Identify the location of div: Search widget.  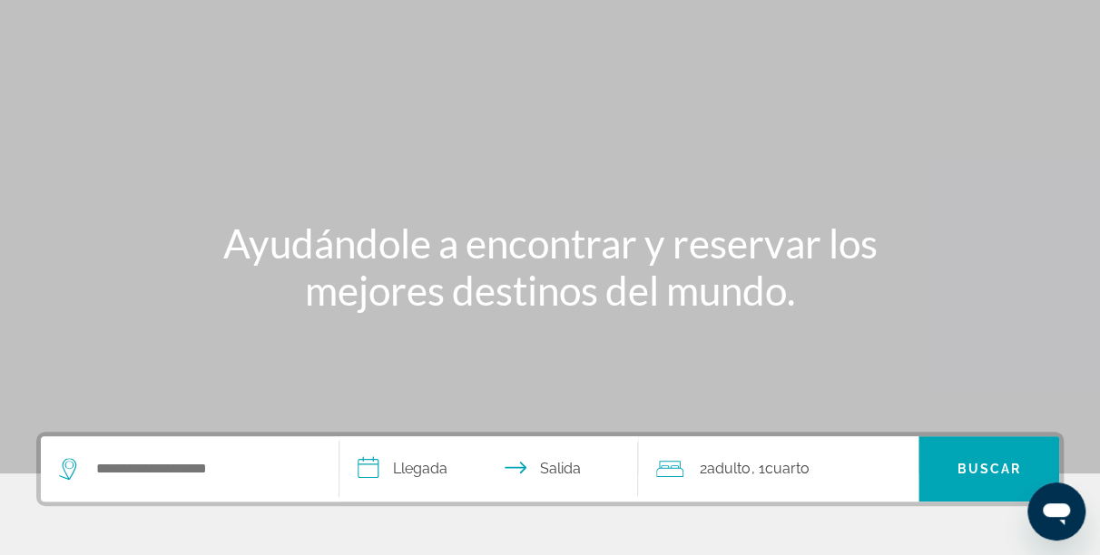
(550, 469).